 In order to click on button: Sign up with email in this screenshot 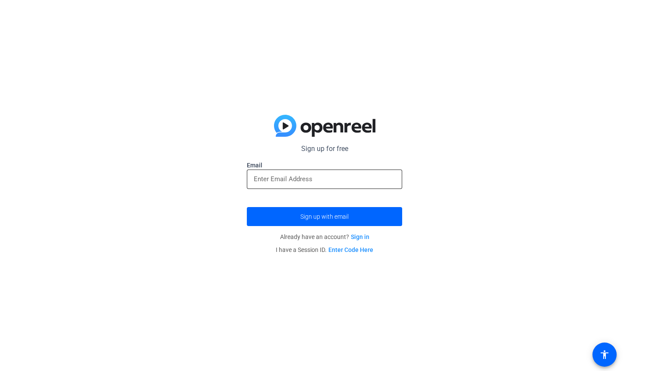, I will do `click(324, 216)`.